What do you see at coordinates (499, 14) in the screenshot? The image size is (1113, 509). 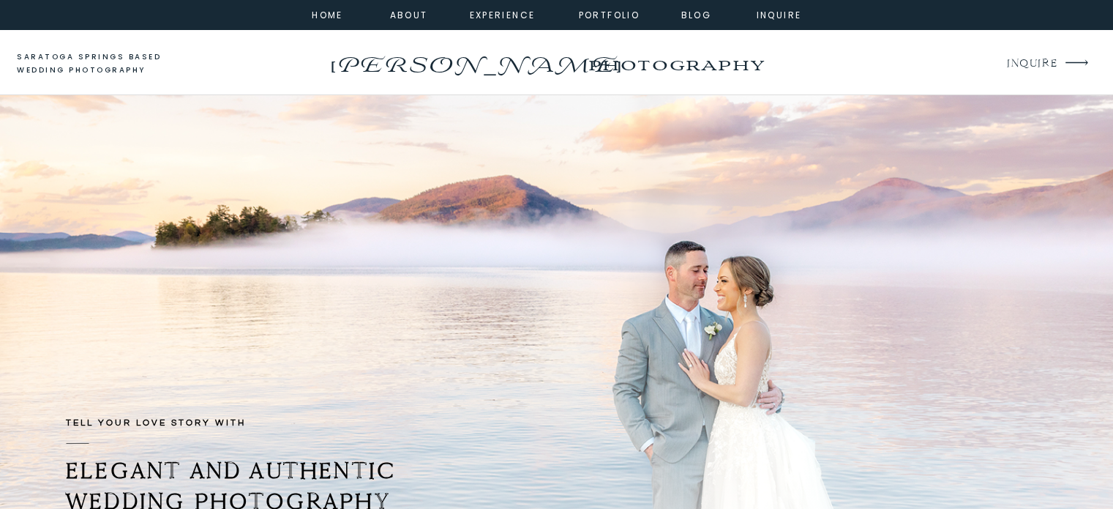 I see `nav: experience` at bounding box center [499, 14].